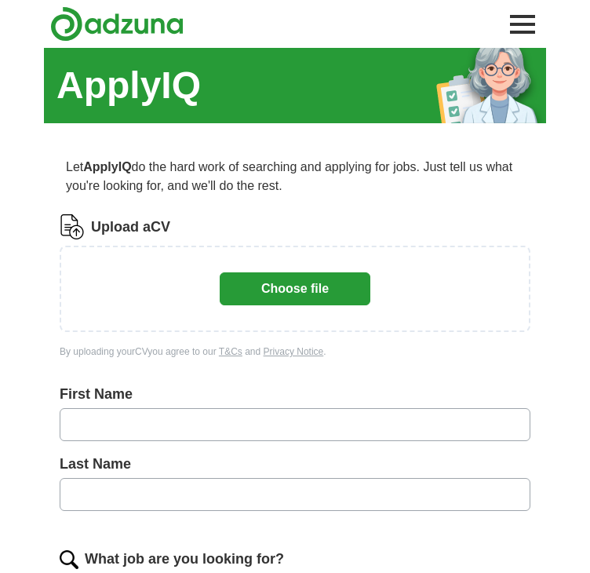  Describe the element at coordinates (184, 559) in the screenshot. I see `label: What job are you looking for?` at that location.